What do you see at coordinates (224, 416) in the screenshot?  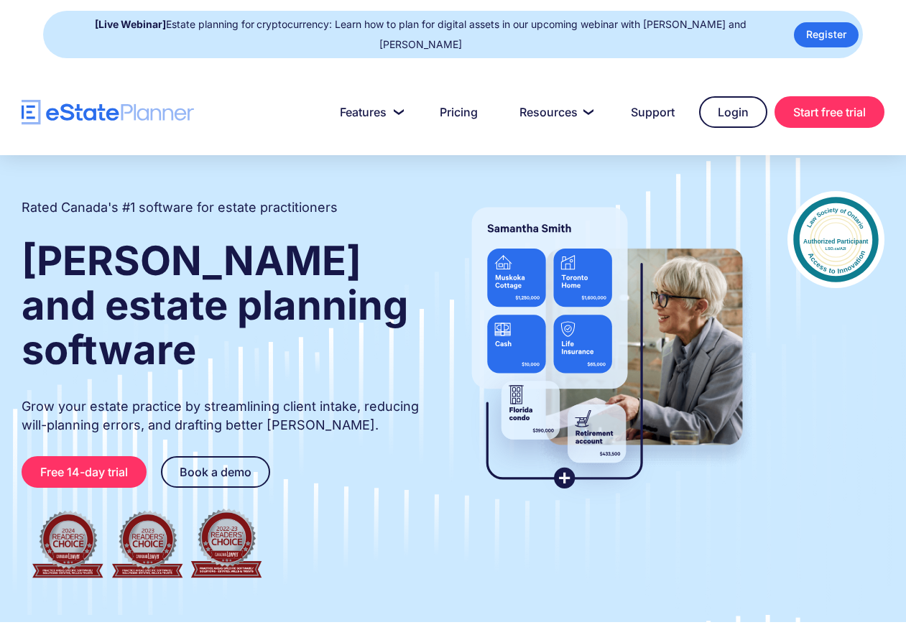 I see `p: Grow your estate practice by streamlining client intake, reducing will-planning errors, and draft...` at bounding box center [224, 416].